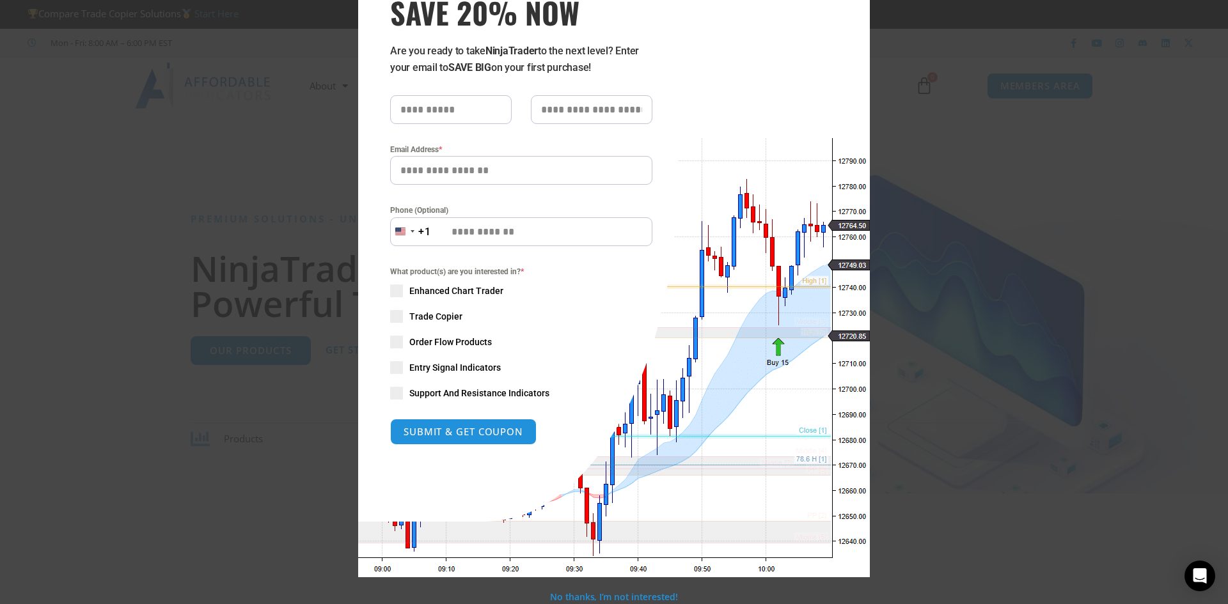  What do you see at coordinates (521, 393) in the screenshot?
I see `label: Support And Resistance Indicators` at bounding box center [521, 393].